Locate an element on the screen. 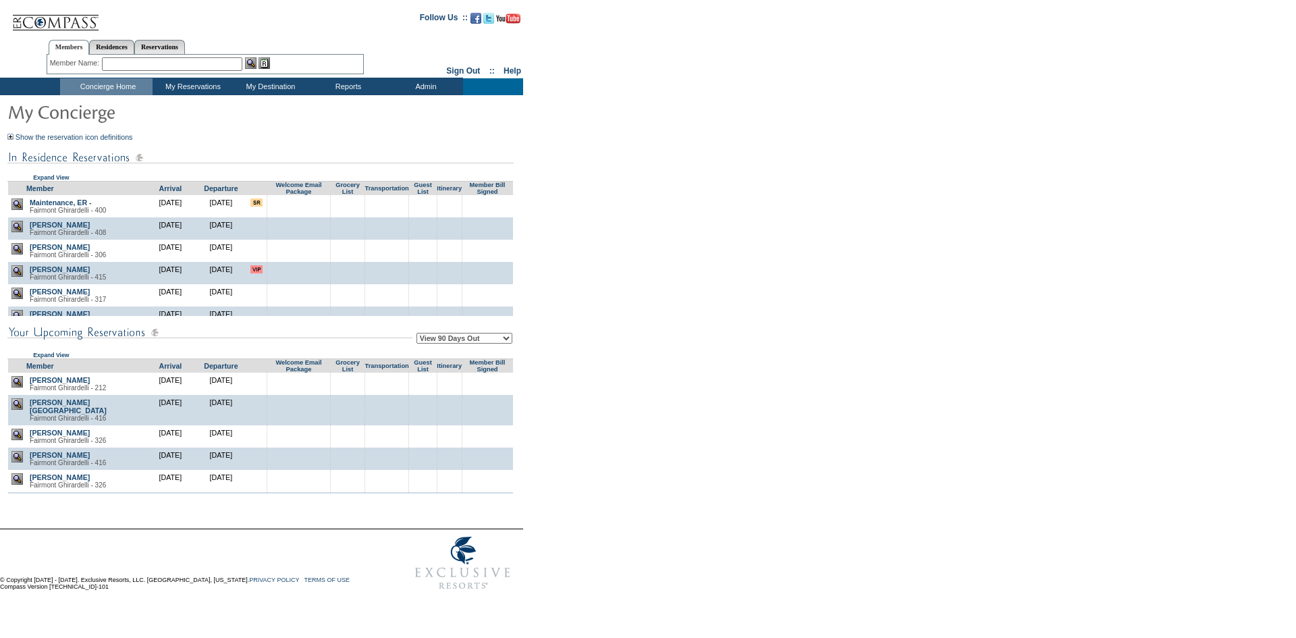 This screenshot has width=1296, height=638. span: Fairmont Ghirardelli - 306 is located at coordinates (67, 254).